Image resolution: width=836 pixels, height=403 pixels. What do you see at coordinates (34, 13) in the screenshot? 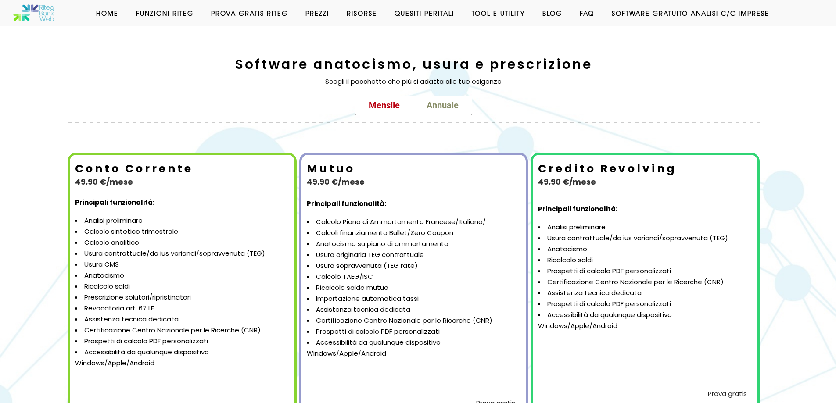
I see `img: Software anatocismo e usura bancaria` at bounding box center [34, 13].